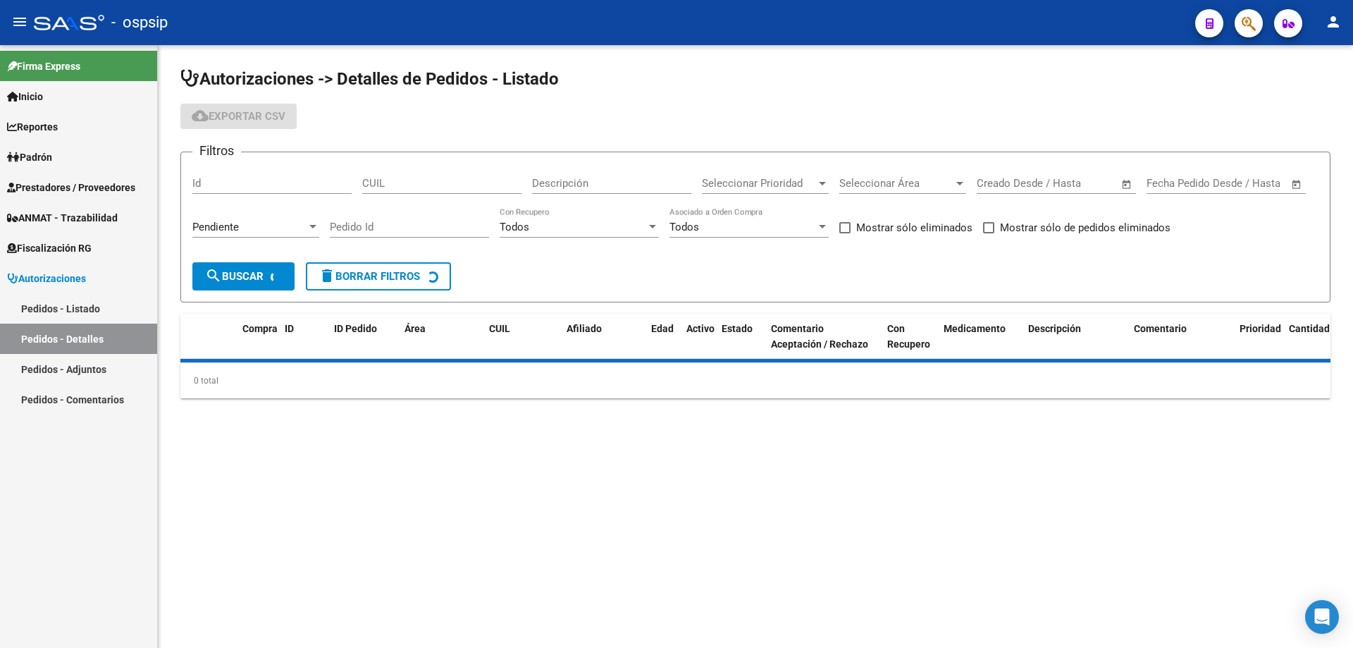  I want to click on span: Con Recupero, so click(908, 336).